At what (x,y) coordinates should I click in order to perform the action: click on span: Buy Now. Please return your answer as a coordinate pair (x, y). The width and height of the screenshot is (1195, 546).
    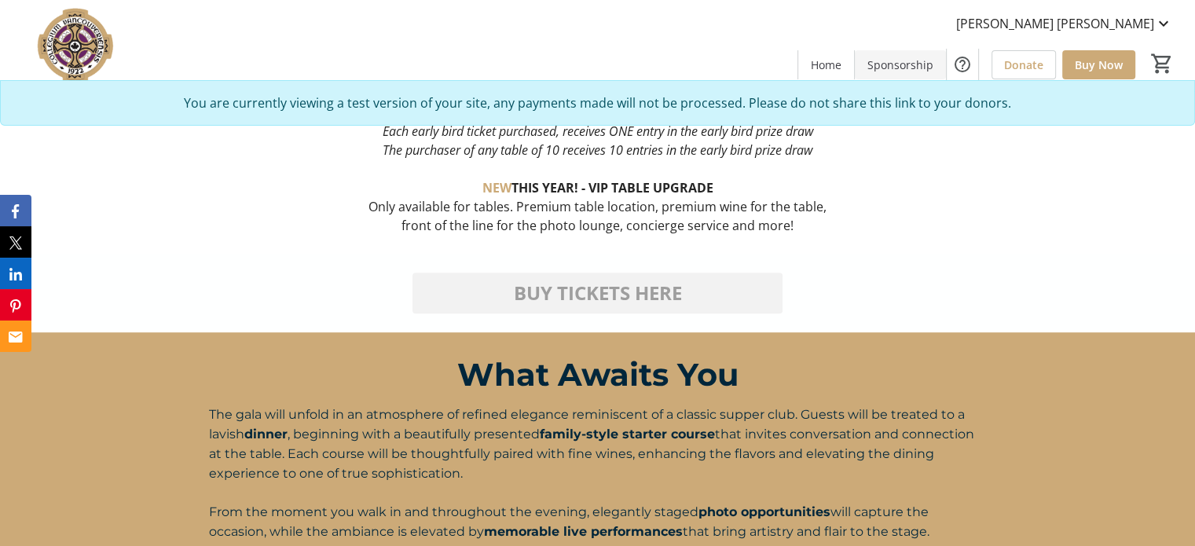
    Looking at the image, I should click on (1098, 64).